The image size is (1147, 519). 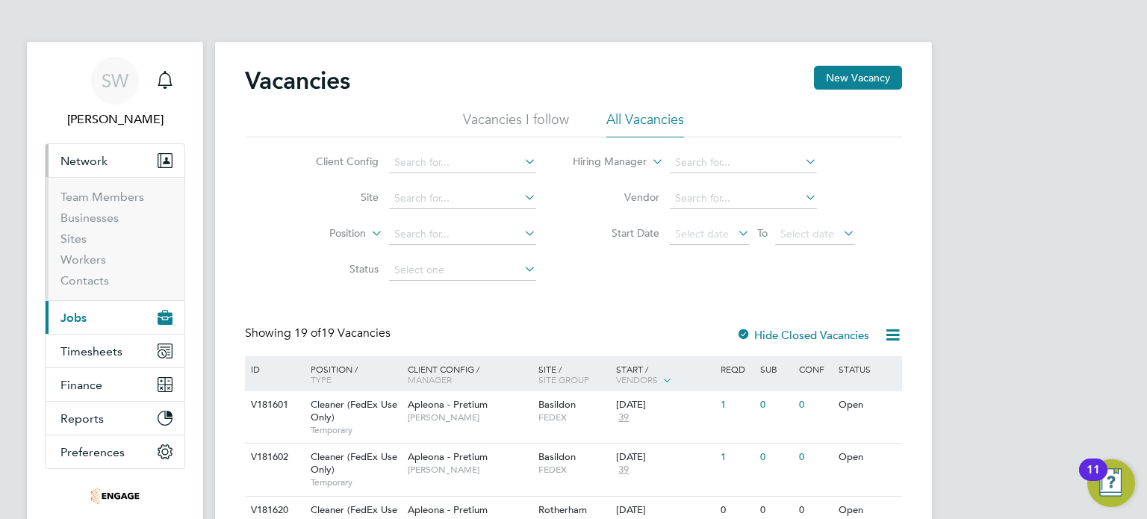 What do you see at coordinates (115, 318) in the screenshot?
I see `button: Jobs` at bounding box center [115, 318].